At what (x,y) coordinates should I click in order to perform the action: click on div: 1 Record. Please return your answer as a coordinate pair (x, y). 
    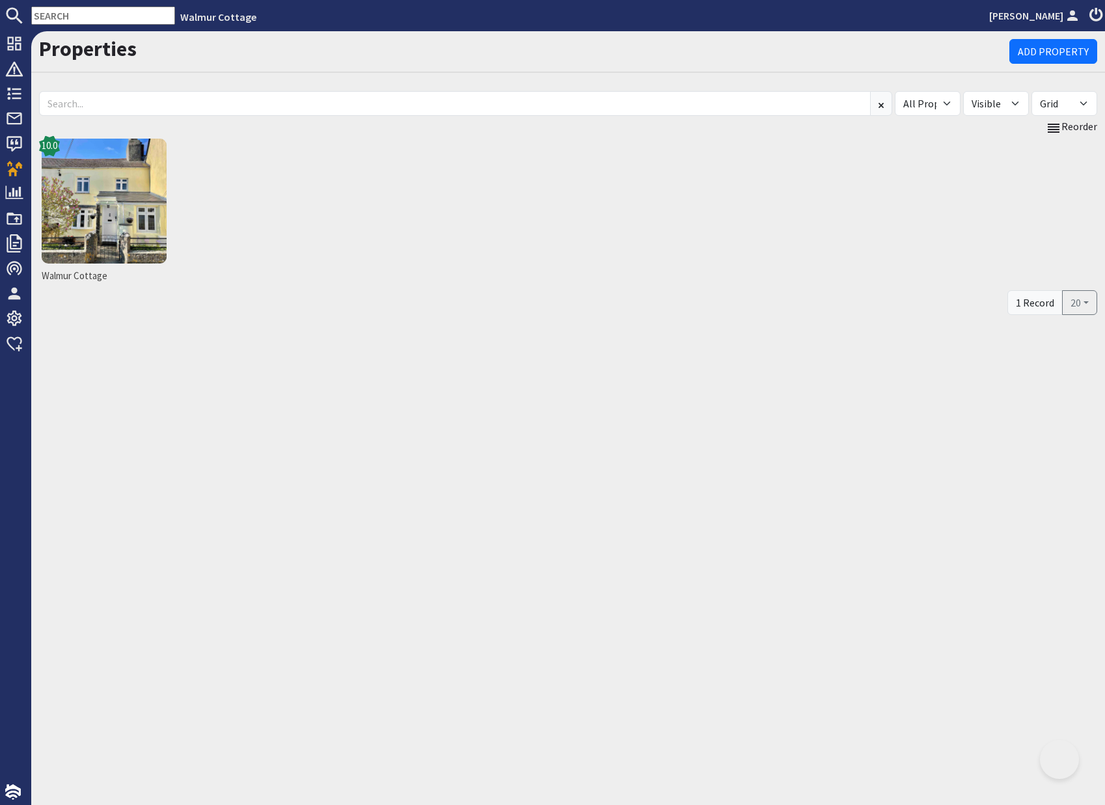
    Looking at the image, I should click on (1035, 303).